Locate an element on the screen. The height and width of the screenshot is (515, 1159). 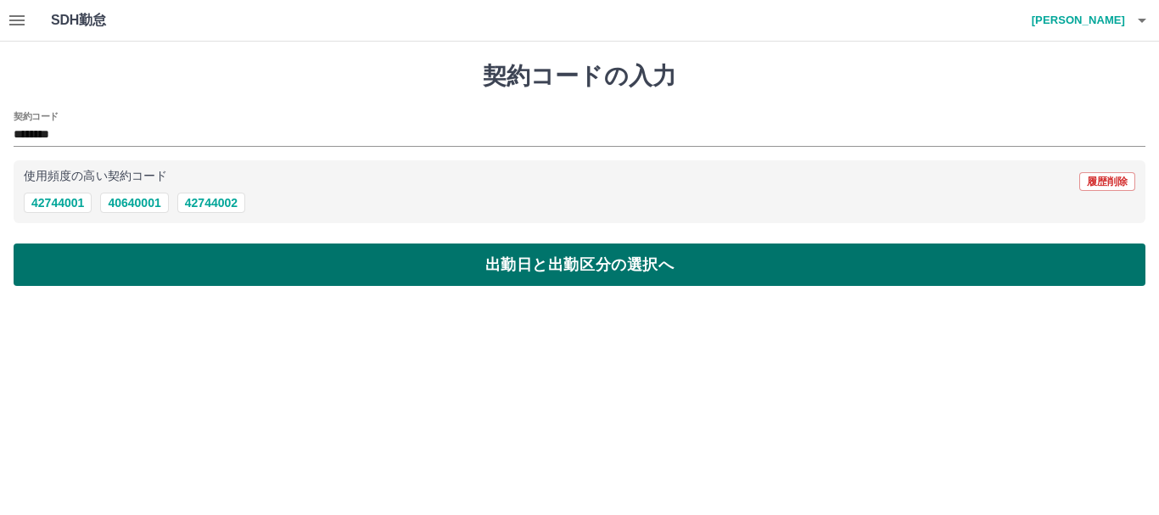
button: 出勤日と出勤区分の選択へ is located at coordinates (579, 265).